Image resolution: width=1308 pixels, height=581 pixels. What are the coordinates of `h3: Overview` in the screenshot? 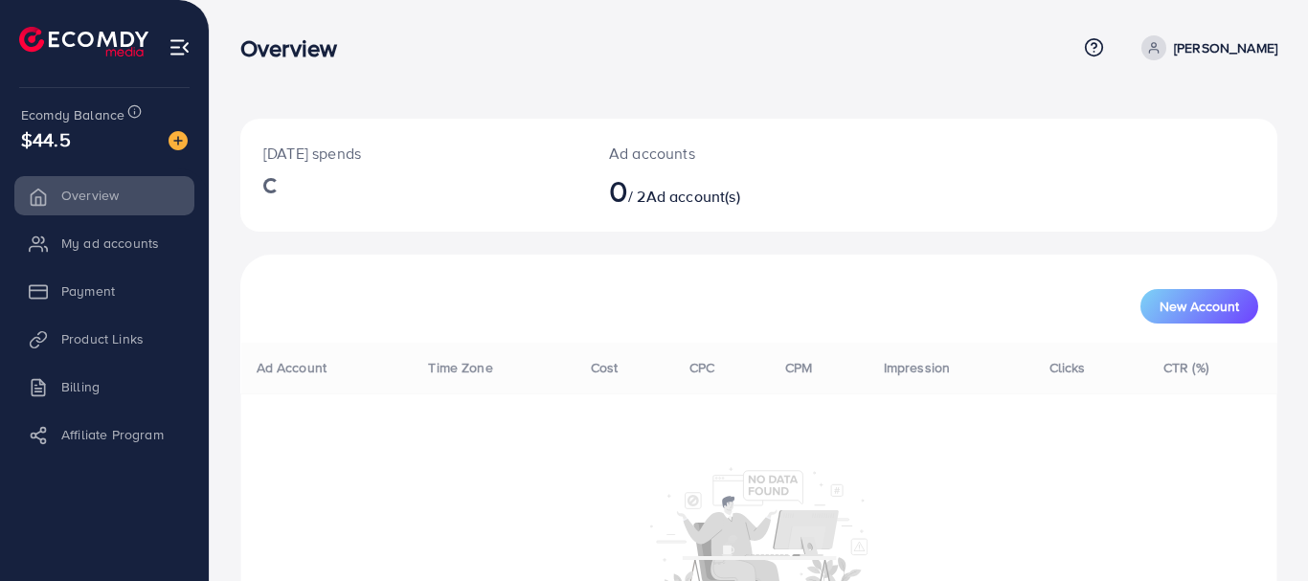 It's located at (296, 48).